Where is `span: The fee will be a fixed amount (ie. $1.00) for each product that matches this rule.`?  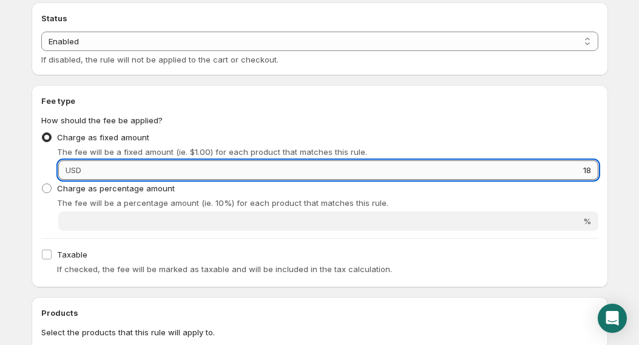 span: The fee will be a fixed amount (ie. $1.00) for each product that matches this rule. is located at coordinates (212, 152).